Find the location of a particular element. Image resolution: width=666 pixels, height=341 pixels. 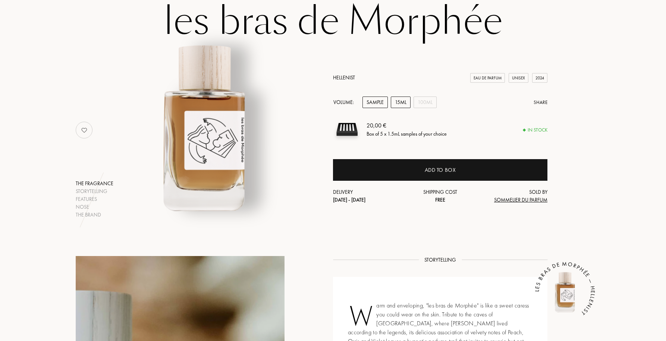

div: In stock is located at coordinates (535, 130).